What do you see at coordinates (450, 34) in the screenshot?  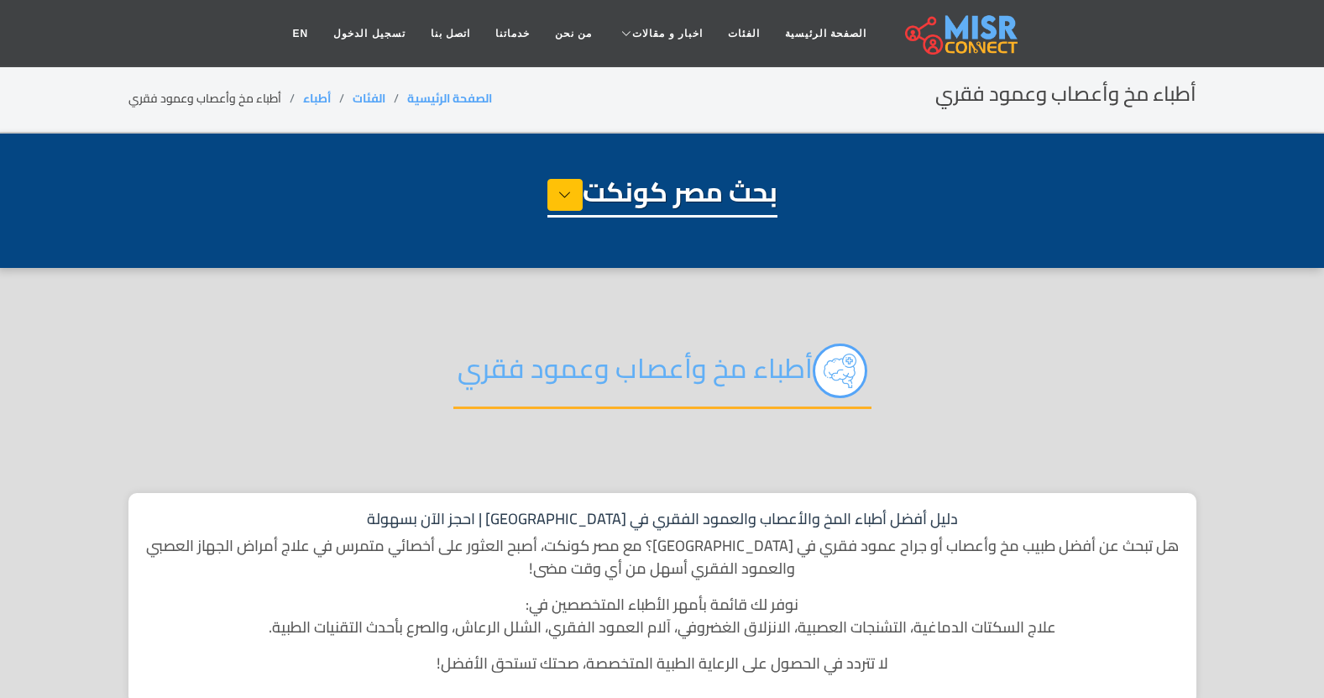 I see `a: اتصل بنا` at bounding box center [450, 34].